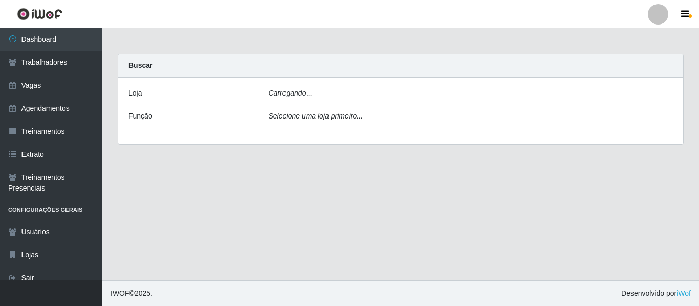 Image resolution: width=699 pixels, height=306 pixels. Describe the element at coordinates (656, 294) in the screenshot. I see `span: Desenvolvido por` at that location.